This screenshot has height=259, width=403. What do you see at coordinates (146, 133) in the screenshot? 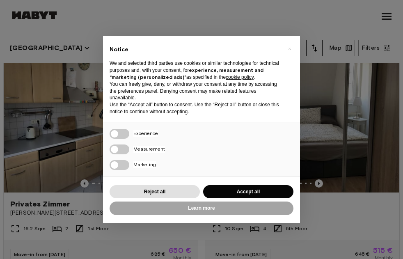
I see `span: Experience` at bounding box center [146, 133].